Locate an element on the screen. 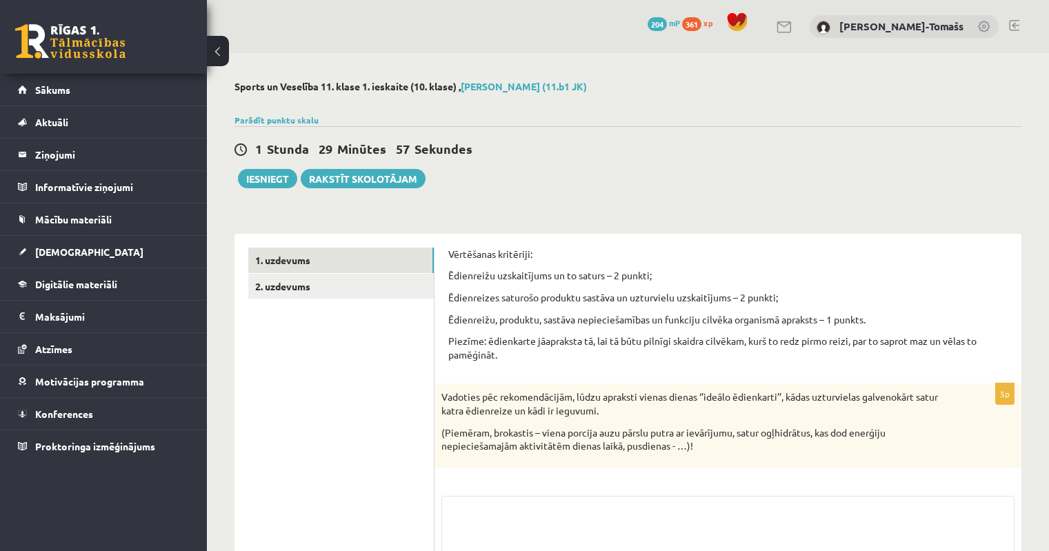 The height and width of the screenshot is (551, 1049). span: Mācību materiāli is located at coordinates (73, 219).